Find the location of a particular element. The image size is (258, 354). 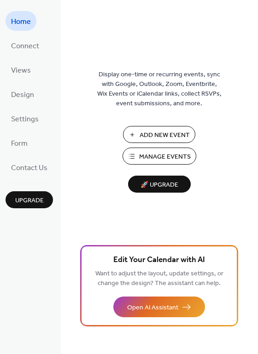

span: Display one-time or recurring events, sync with Google, Outlook, Zoom, Eventbrite, Wix Events or ... is located at coordinates (159, 89).